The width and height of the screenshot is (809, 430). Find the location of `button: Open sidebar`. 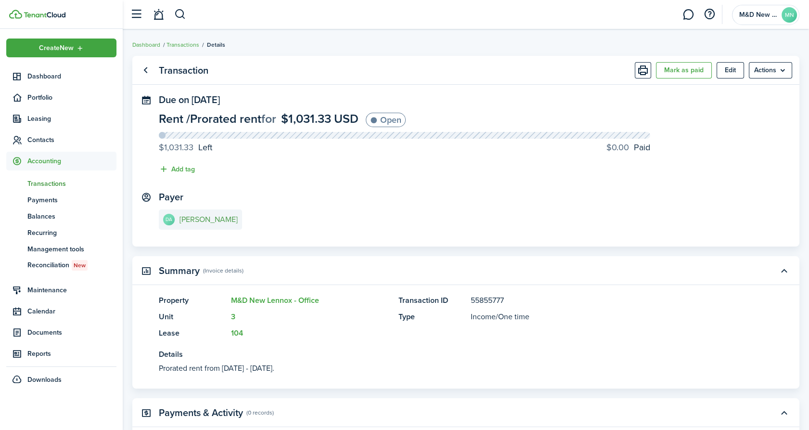

button: Open sidebar is located at coordinates (136, 14).